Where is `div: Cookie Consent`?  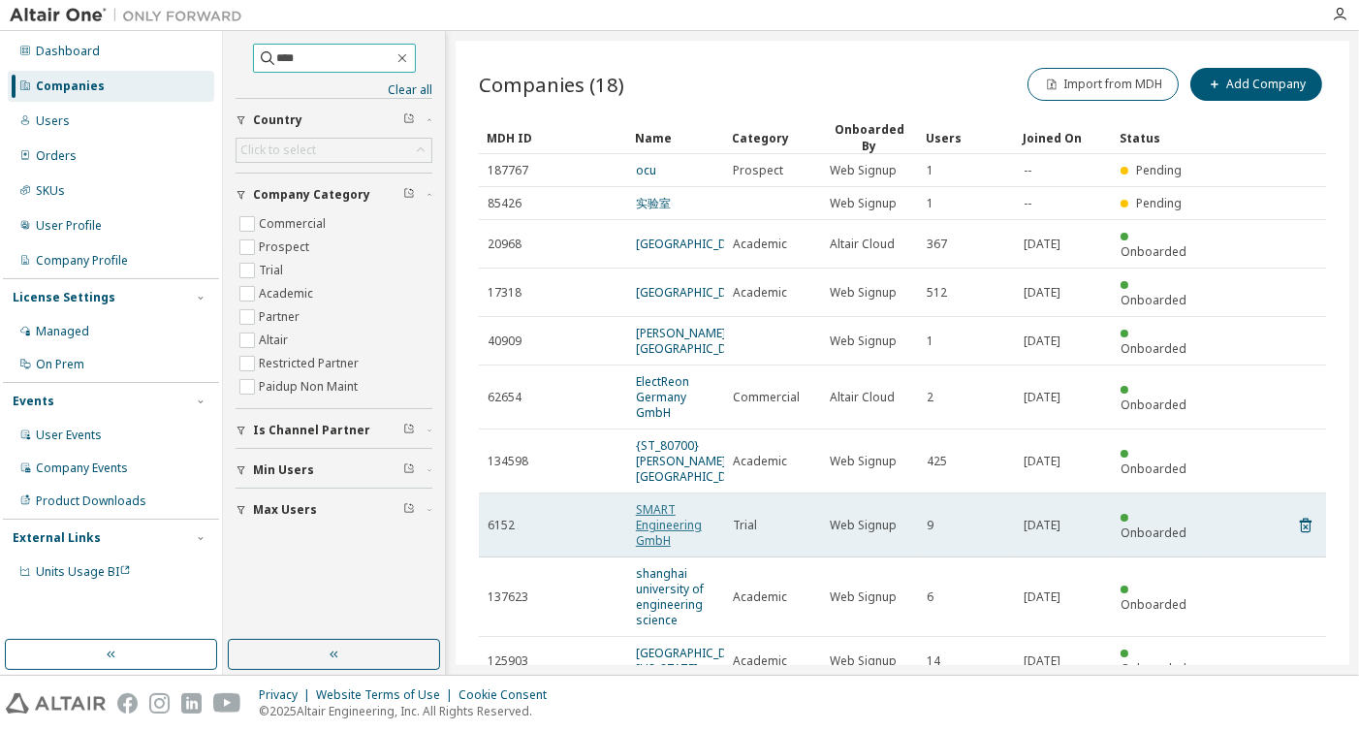
div: Cookie Consent is located at coordinates (508, 695).